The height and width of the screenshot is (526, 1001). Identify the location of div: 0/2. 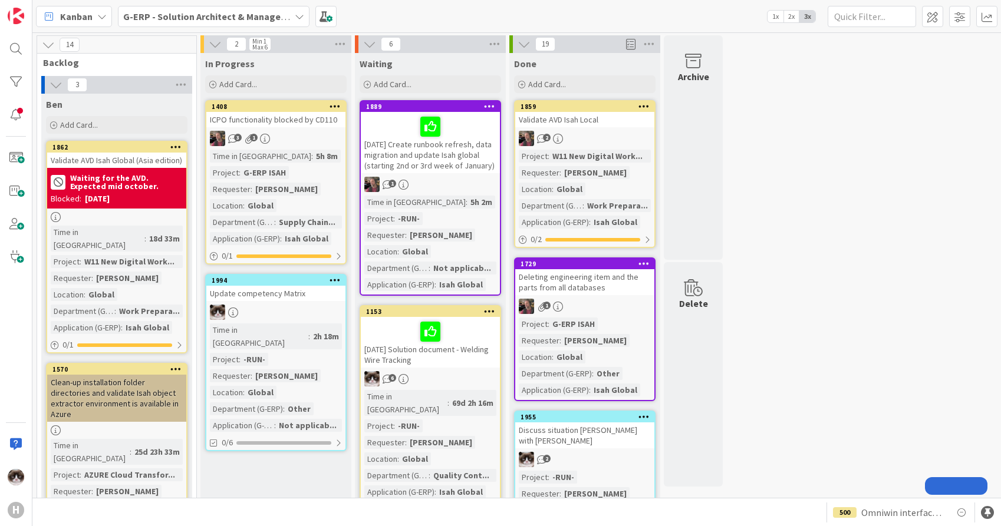
(585, 239).